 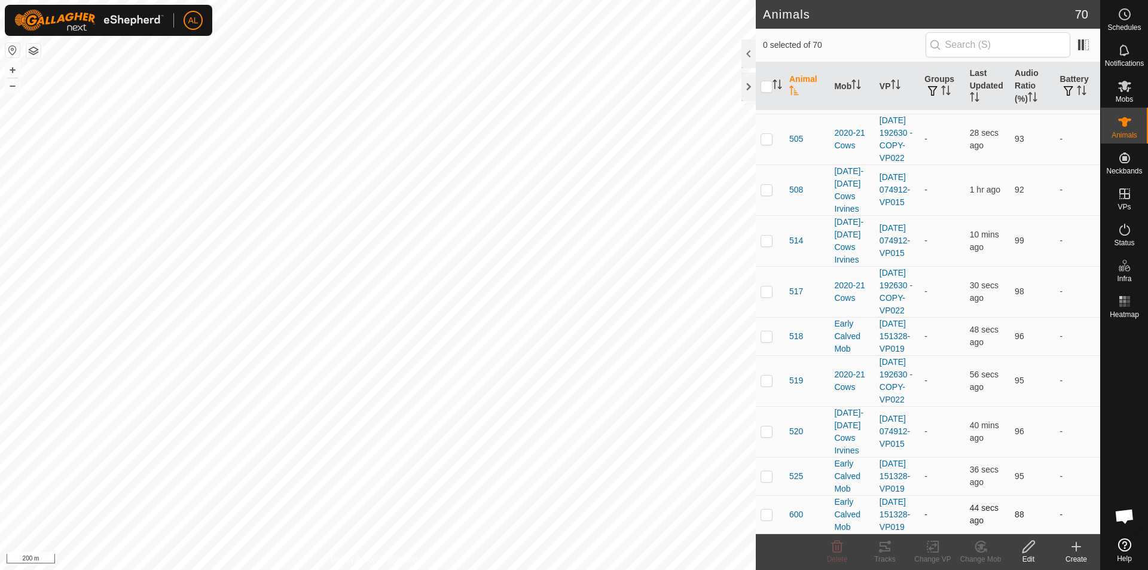 I want to click on a: Help, so click(x=1124, y=550).